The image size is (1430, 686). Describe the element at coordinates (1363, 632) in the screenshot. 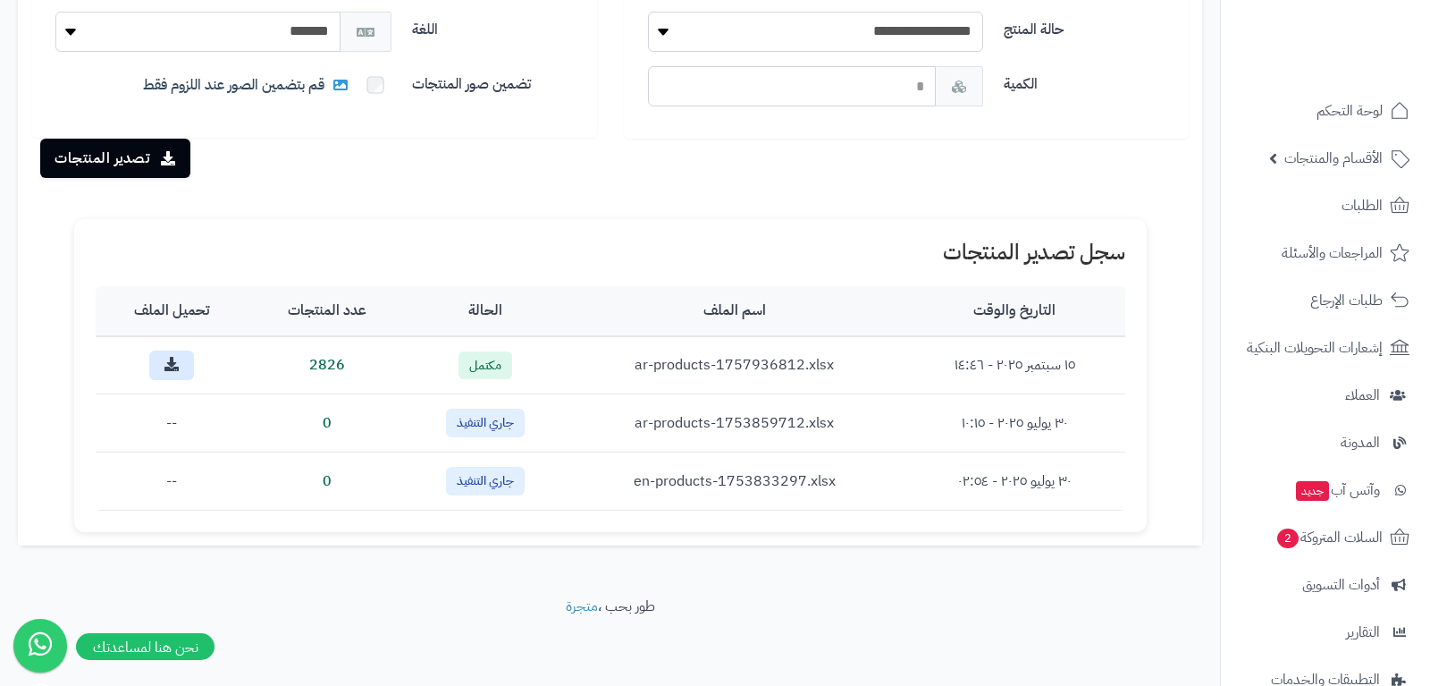

I see `span: التقارير` at that location.